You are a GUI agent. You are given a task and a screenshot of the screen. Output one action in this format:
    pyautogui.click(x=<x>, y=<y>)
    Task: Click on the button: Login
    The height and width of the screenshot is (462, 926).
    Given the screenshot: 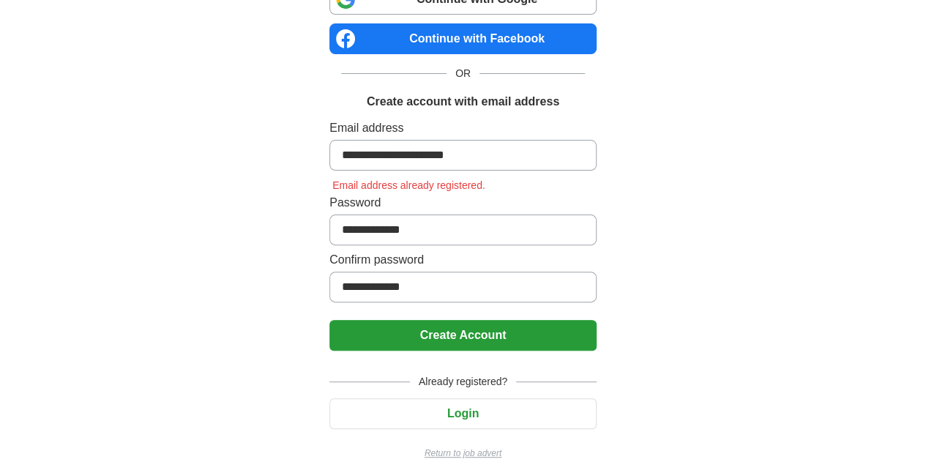 What is the action you would take?
    pyautogui.click(x=462, y=413)
    